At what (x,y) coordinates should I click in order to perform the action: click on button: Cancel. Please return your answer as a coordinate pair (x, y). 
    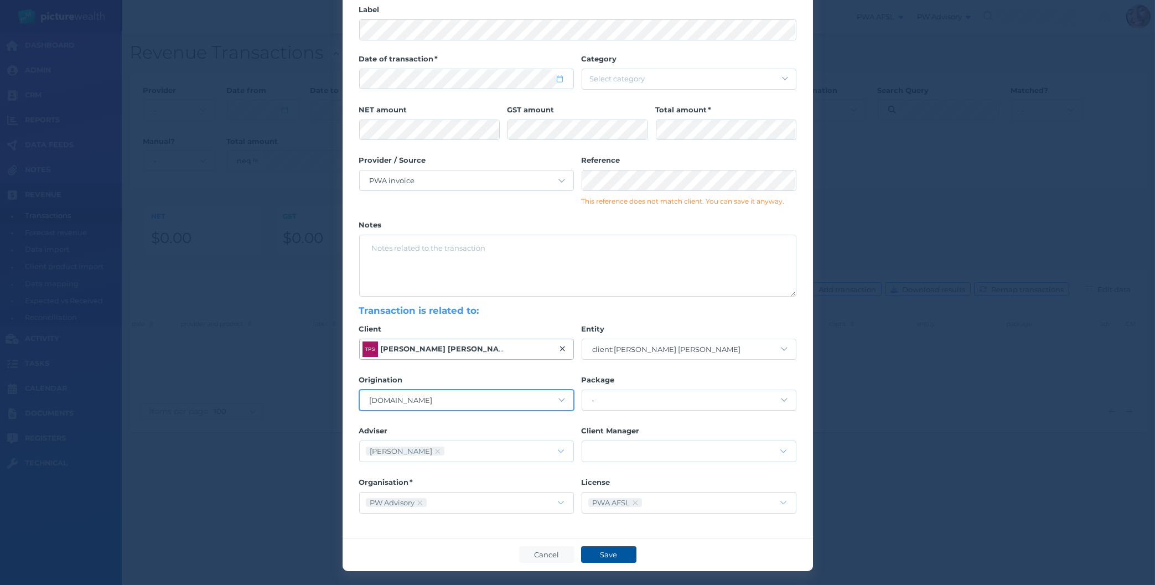
    Looking at the image, I should click on (547, 554).